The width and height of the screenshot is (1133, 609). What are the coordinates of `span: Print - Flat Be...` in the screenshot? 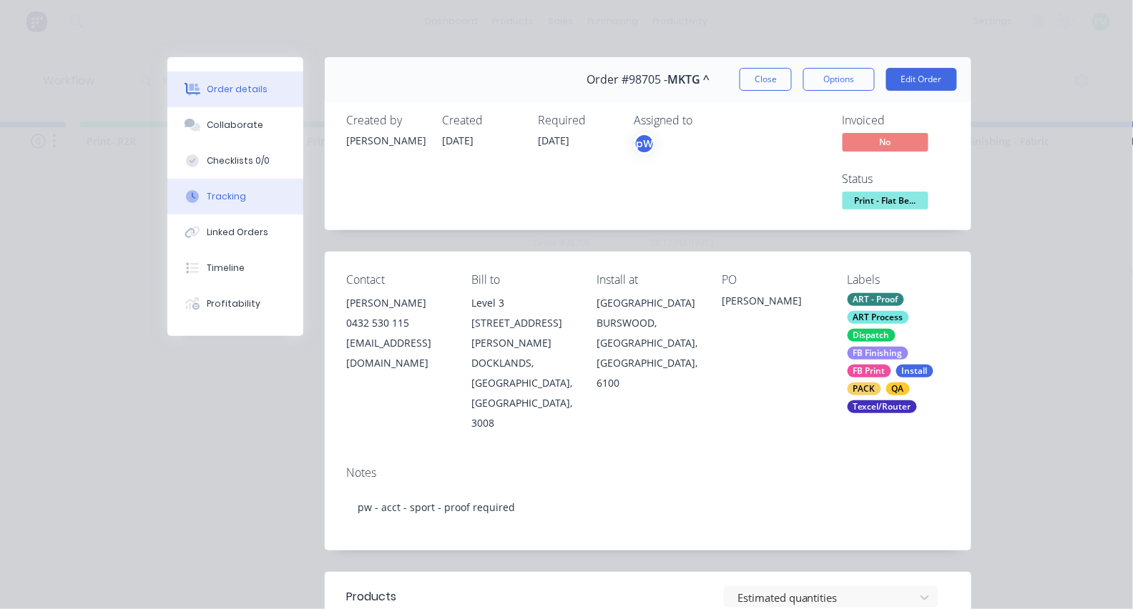 It's located at (885, 200).